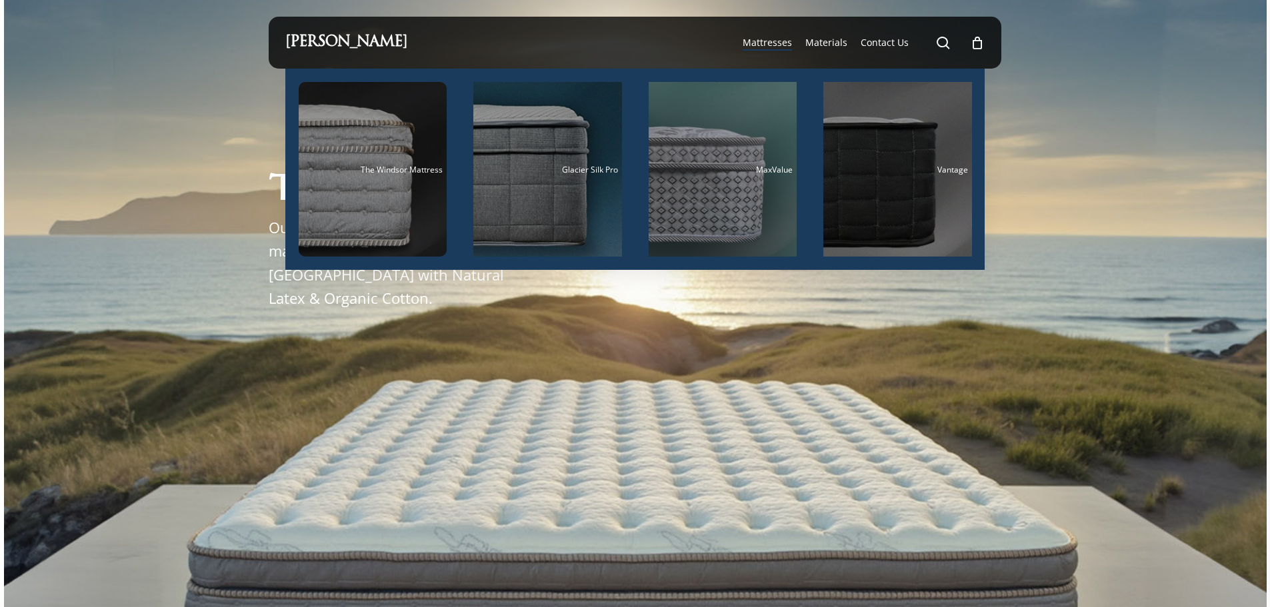  I want to click on span: T, so click(283, 195).